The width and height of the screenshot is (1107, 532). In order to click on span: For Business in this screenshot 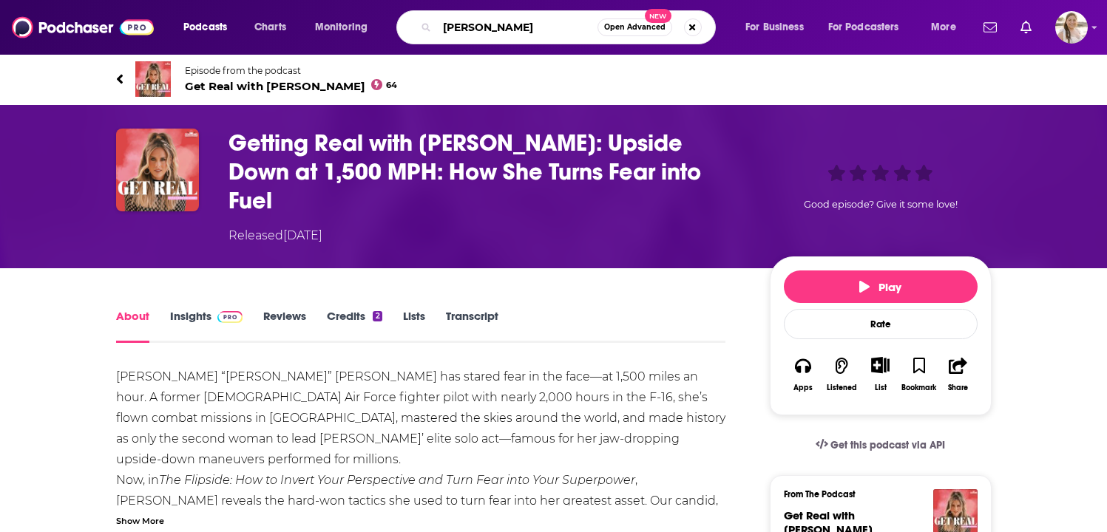, I will do `click(774, 27)`.